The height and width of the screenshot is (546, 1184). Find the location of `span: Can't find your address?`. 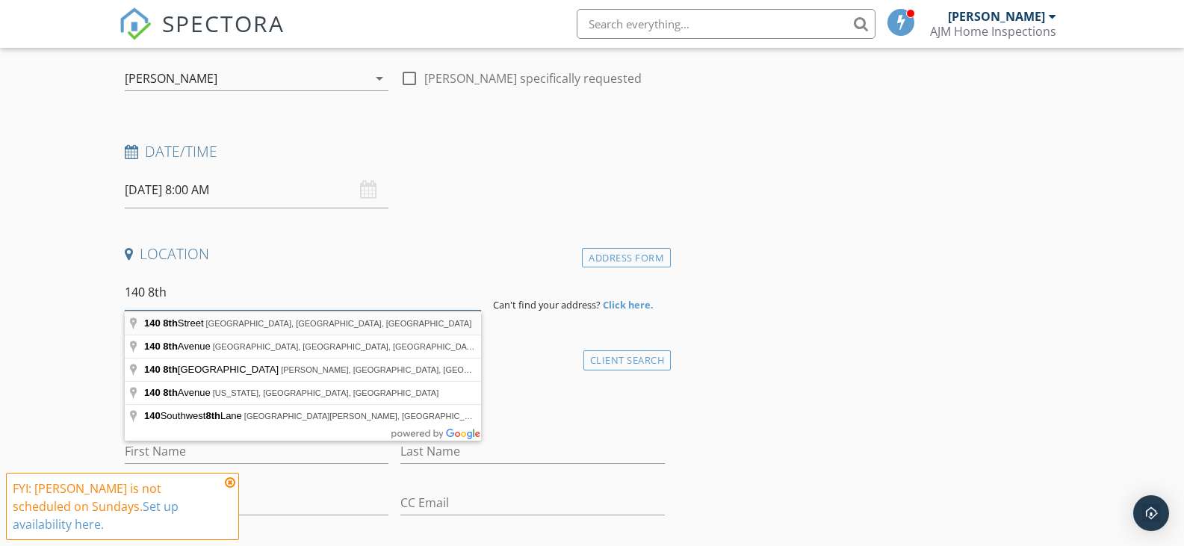

span: Can't find your address? is located at coordinates (547, 305).